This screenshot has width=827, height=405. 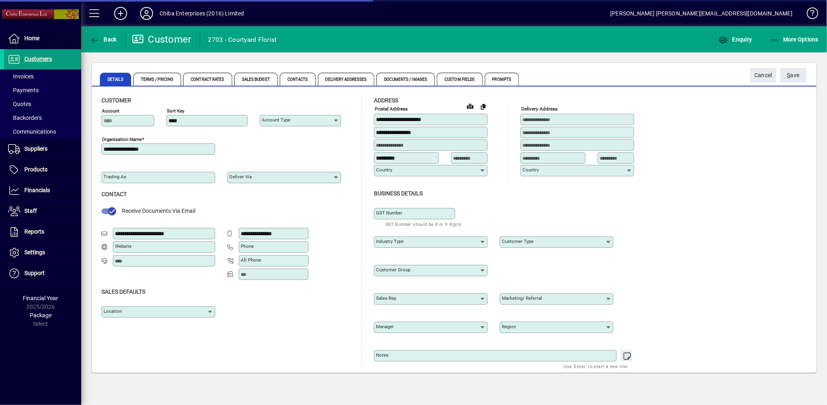 What do you see at coordinates (35, 252) in the screenshot?
I see `span: Settings` at bounding box center [35, 252].